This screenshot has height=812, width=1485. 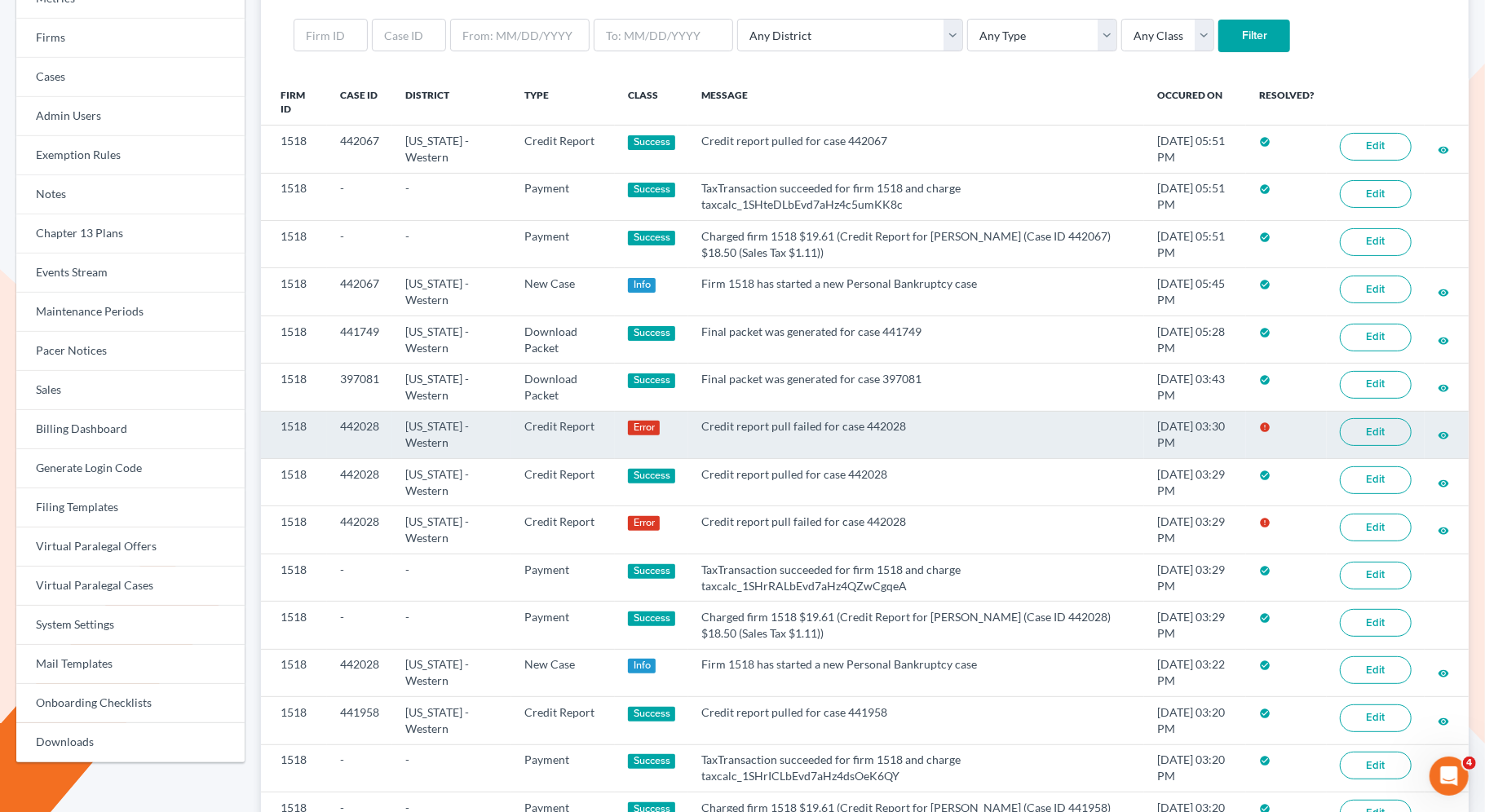 What do you see at coordinates (130, 155) in the screenshot?
I see `a: Exemption Rules` at bounding box center [130, 155].